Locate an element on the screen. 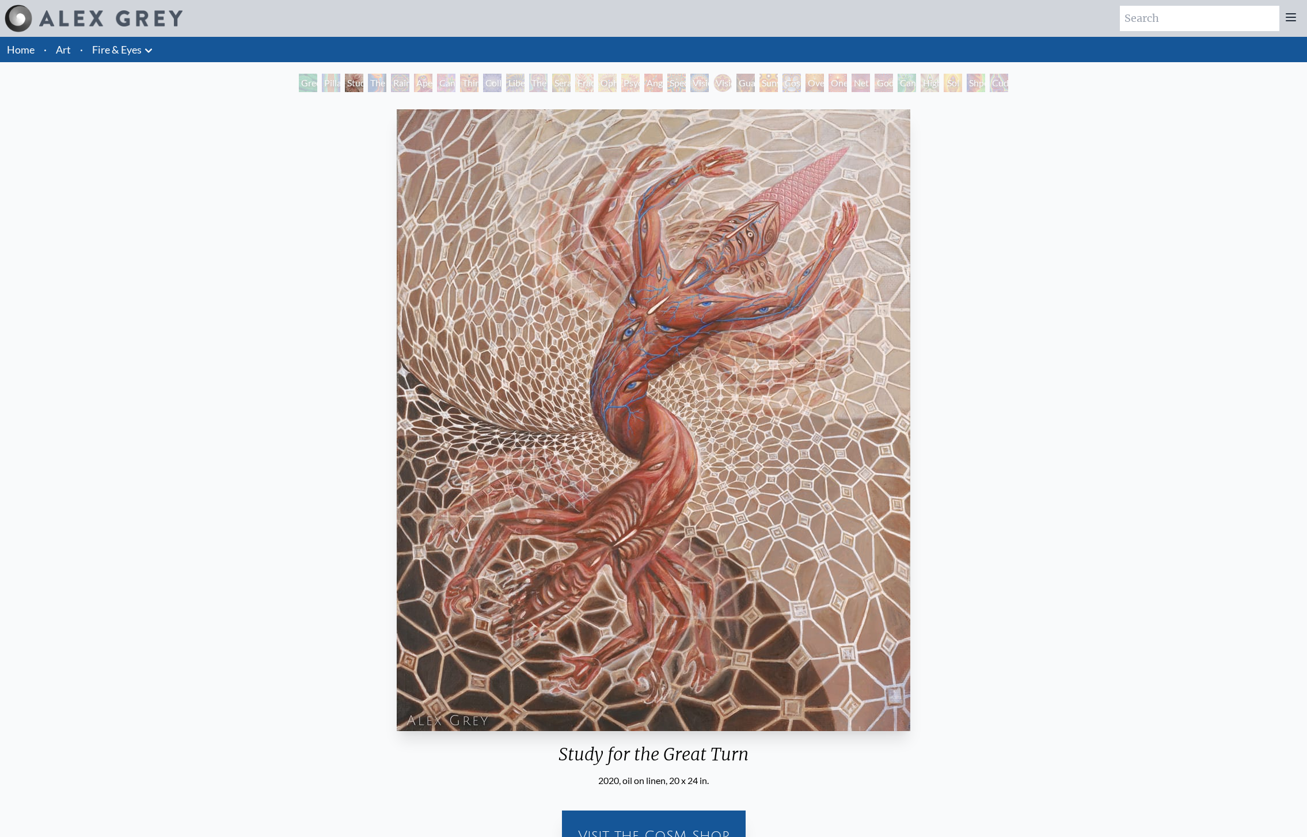 This screenshot has height=837, width=1307. div: Cannabis Sutra is located at coordinates (446, 83).